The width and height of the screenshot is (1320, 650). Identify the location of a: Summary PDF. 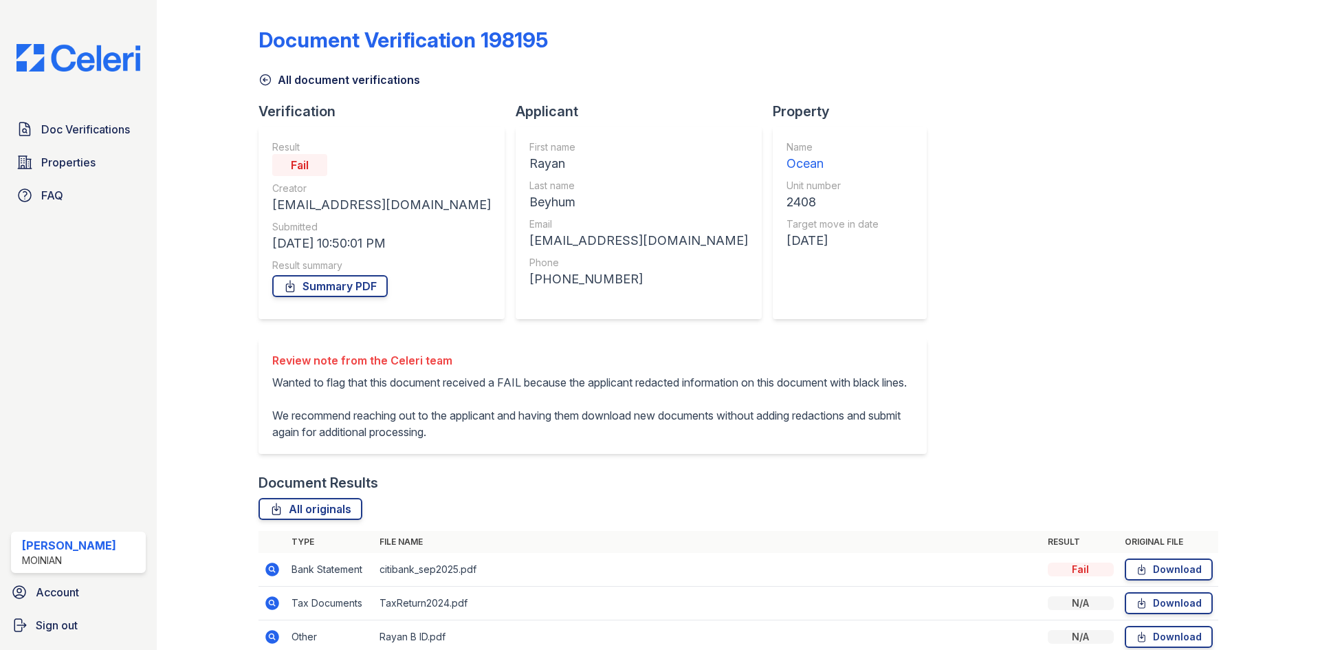
(330, 286).